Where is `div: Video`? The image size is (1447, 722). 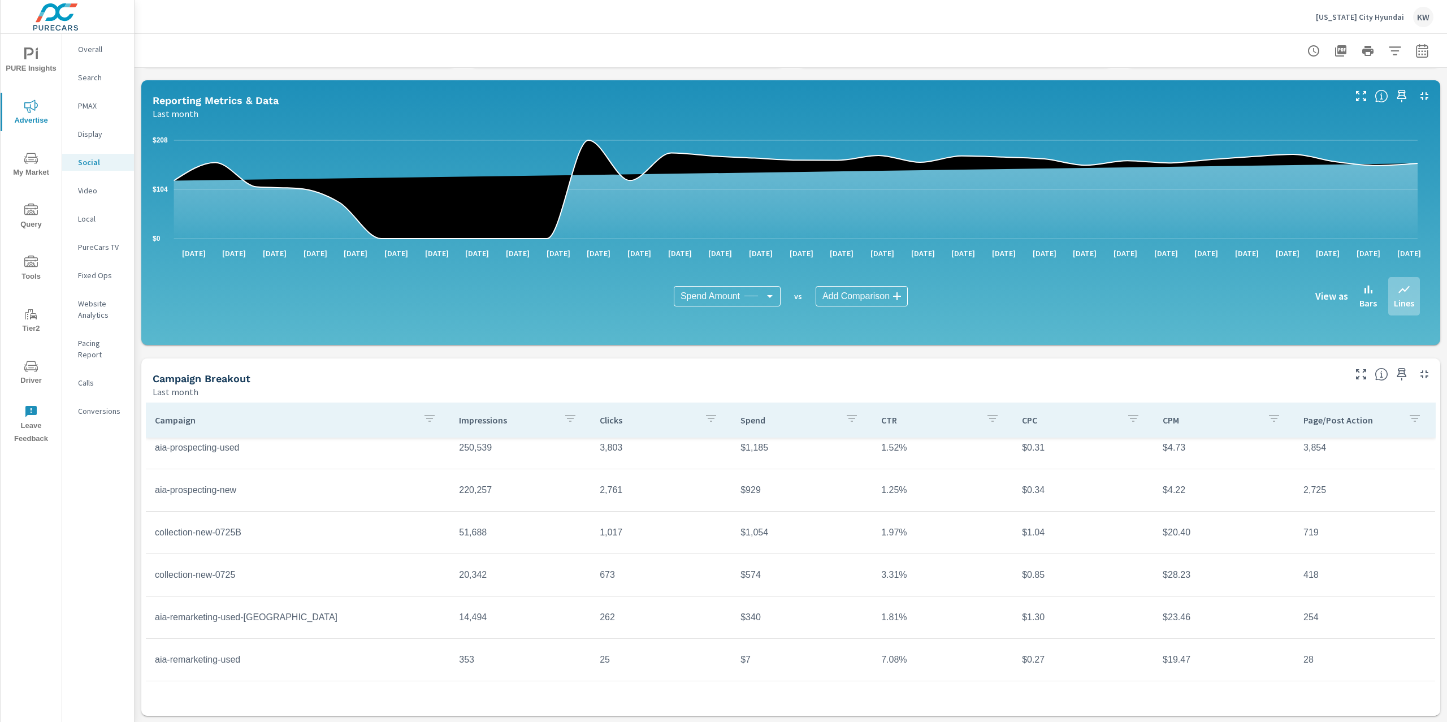 div: Video is located at coordinates (98, 191).